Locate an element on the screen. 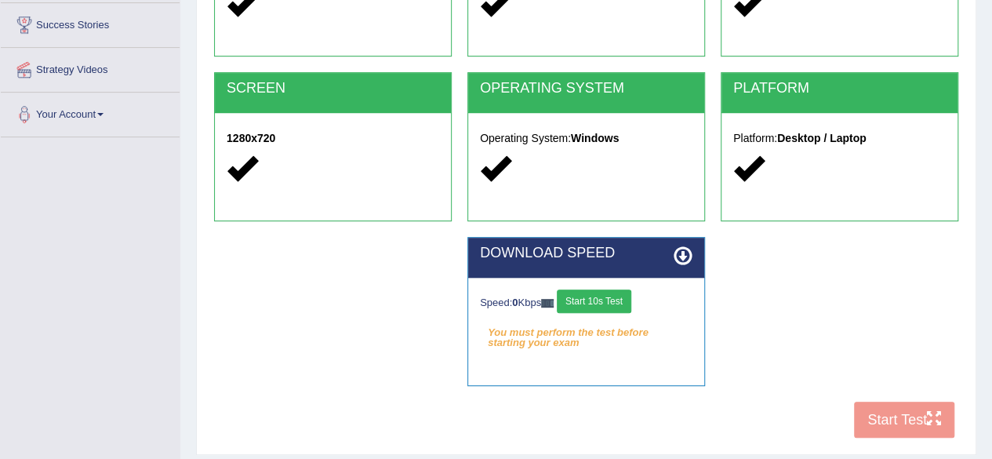 The height and width of the screenshot is (459, 992). h2: PLATFORM is located at coordinates (839, 89).